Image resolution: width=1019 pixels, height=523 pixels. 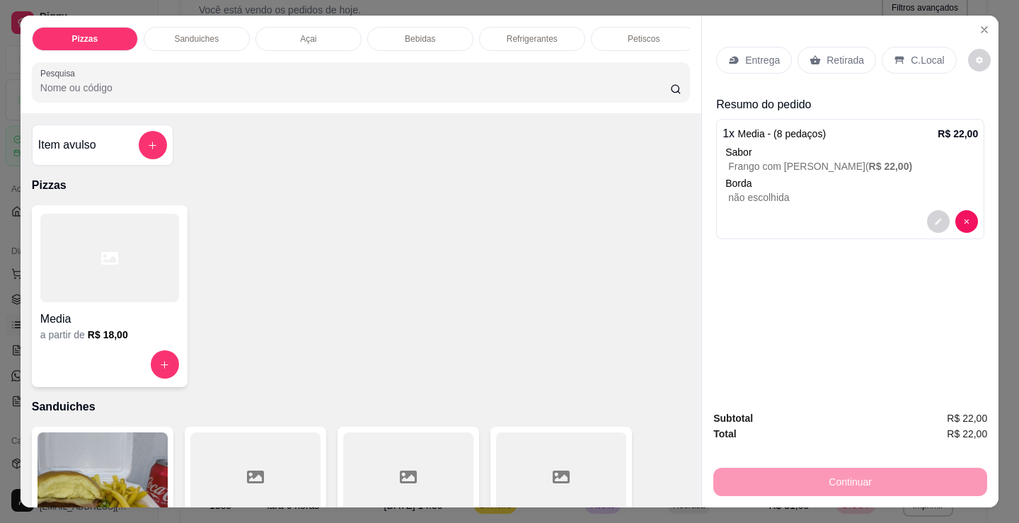 What do you see at coordinates (60, 73) in the screenshot?
I see `label: Pesquisa` at bounding box center [60, 73].